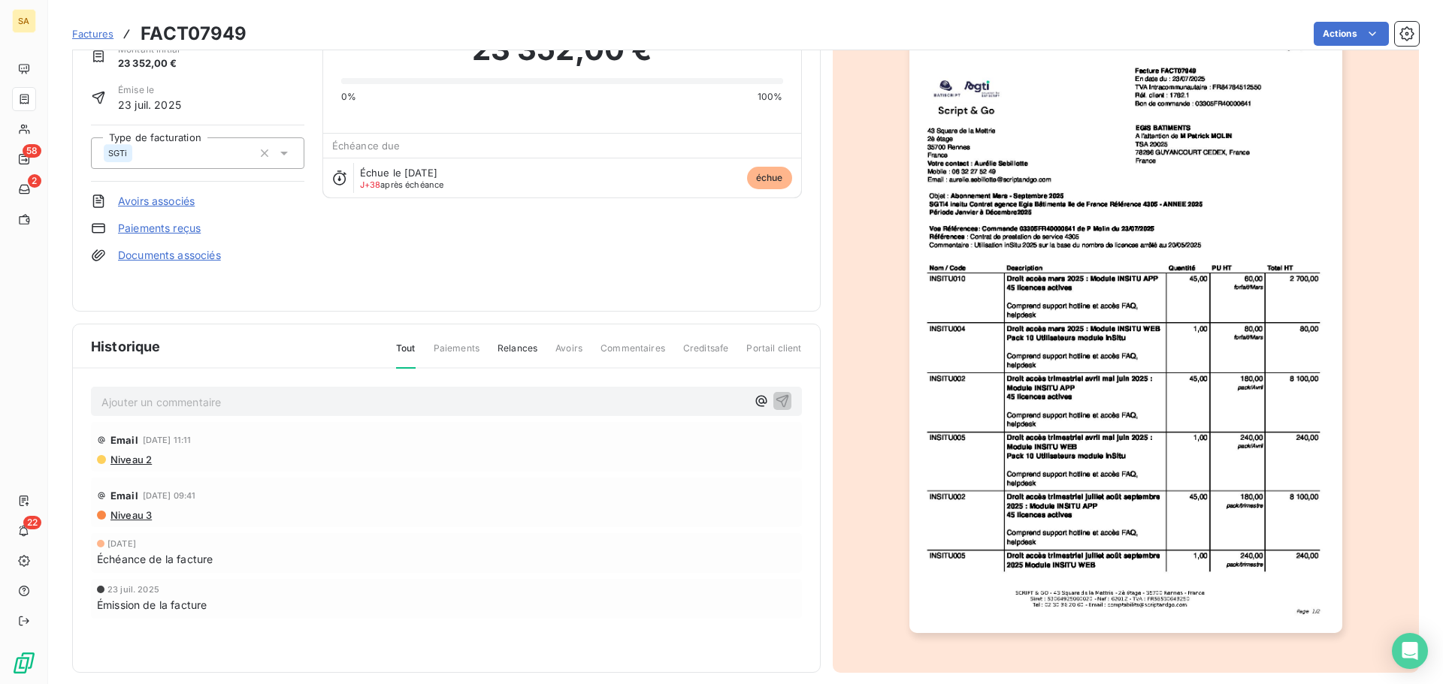 The height and width of the screenshot is (684, 1443). I want to click on span: Tout, so click(406, 355).